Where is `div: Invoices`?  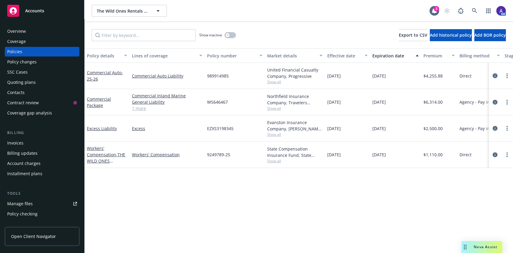 div: Invoices is located at coordinates (15, 143).